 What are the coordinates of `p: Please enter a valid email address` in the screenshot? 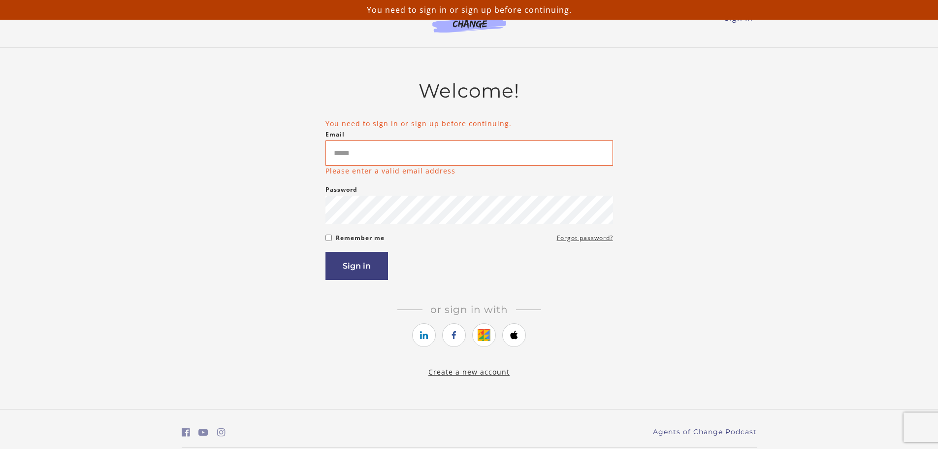 It's located at (391, 170).